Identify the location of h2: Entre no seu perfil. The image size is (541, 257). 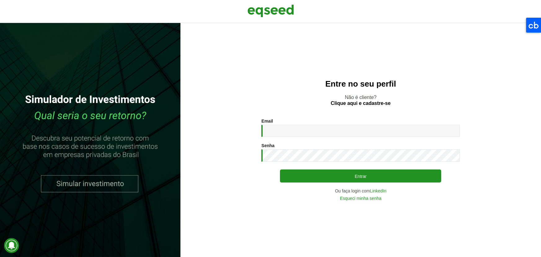
(360, 84).